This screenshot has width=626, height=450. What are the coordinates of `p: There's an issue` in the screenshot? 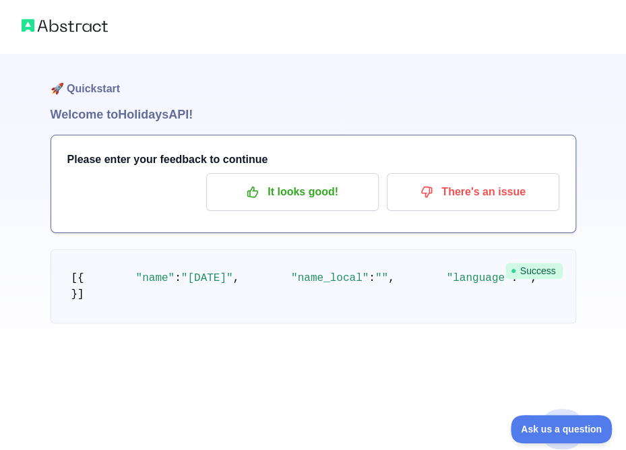 It's located at (473, 192).